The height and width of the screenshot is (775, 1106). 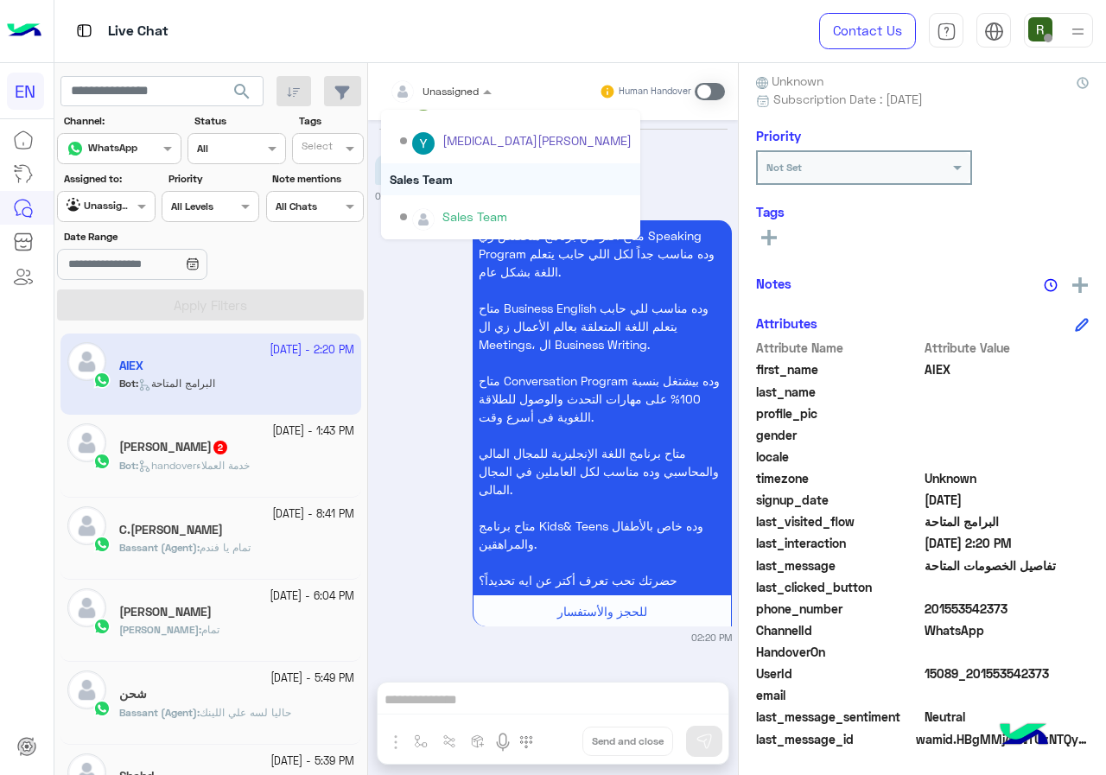 I want to click on span: Attribute Name, so click(x=838, y=347).